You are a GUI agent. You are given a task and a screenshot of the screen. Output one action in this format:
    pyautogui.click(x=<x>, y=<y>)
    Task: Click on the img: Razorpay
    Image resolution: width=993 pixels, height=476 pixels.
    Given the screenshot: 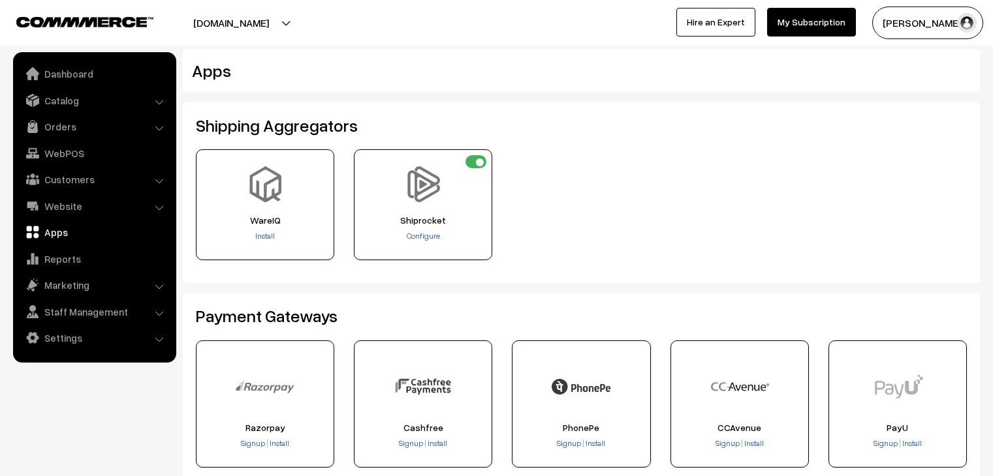 What is the action you would take?
    pyautogui.click(x=265, y=387)
    